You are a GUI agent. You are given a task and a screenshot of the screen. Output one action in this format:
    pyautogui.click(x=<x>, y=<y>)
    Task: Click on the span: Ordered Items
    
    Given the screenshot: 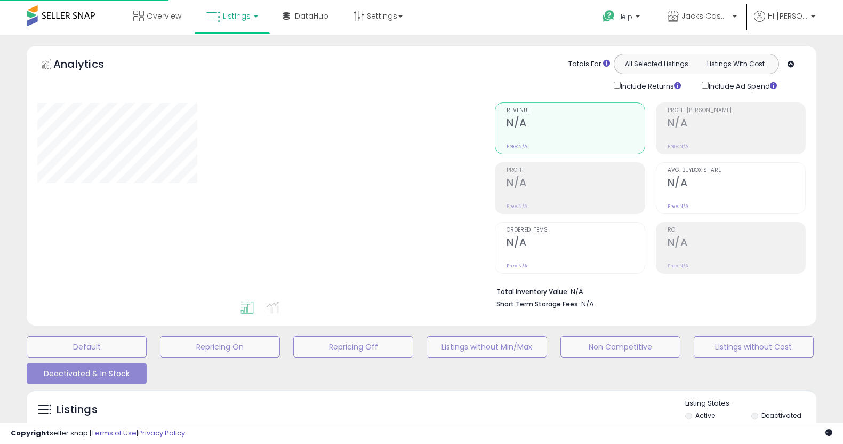 What is the action you would take?
    pyautogui.click(x=575, y=230)
    